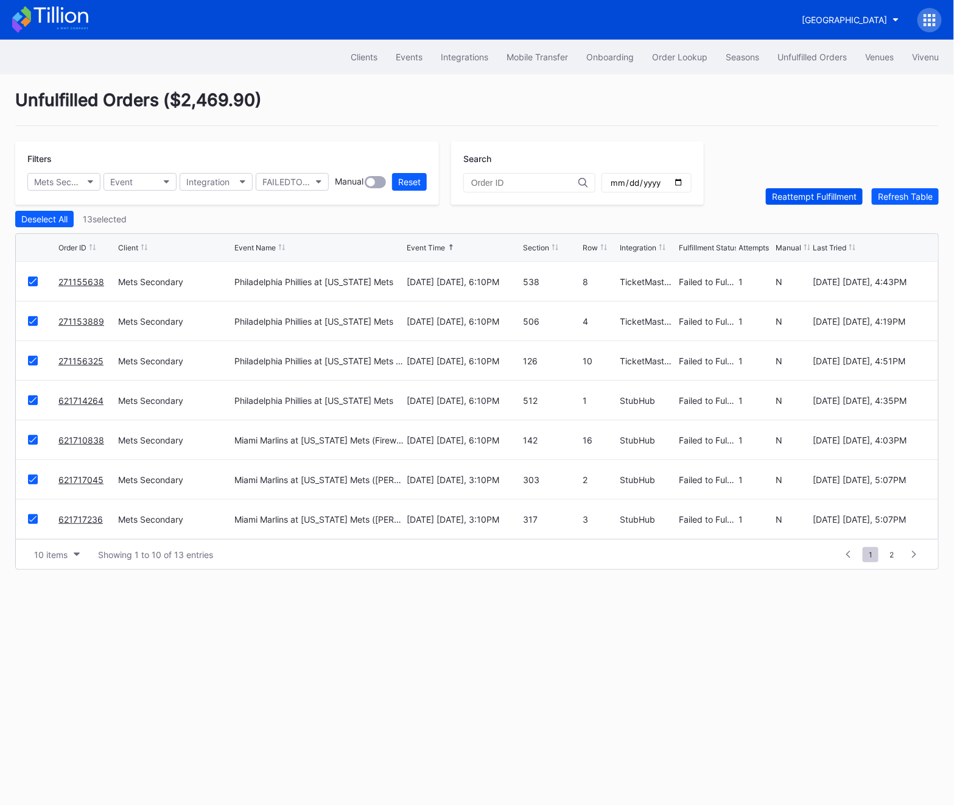 The image size is (954, 806). Describe the element at coordinates (57, 554) in the screenshot. I see `button: 10 items` at that location.